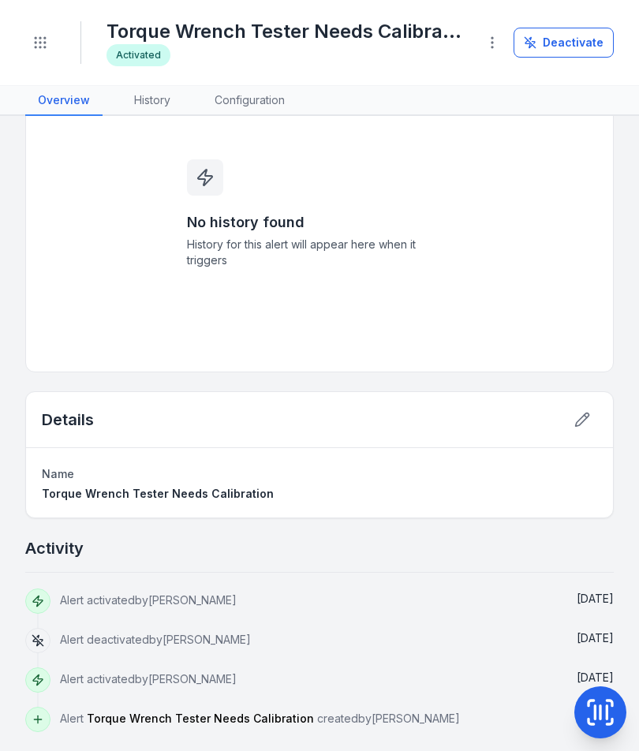 This screenshot has height=751, width=639. Describe the element at coordinates (40, 43) in the screenshot. I see `button: Toggle navigation` at that location.